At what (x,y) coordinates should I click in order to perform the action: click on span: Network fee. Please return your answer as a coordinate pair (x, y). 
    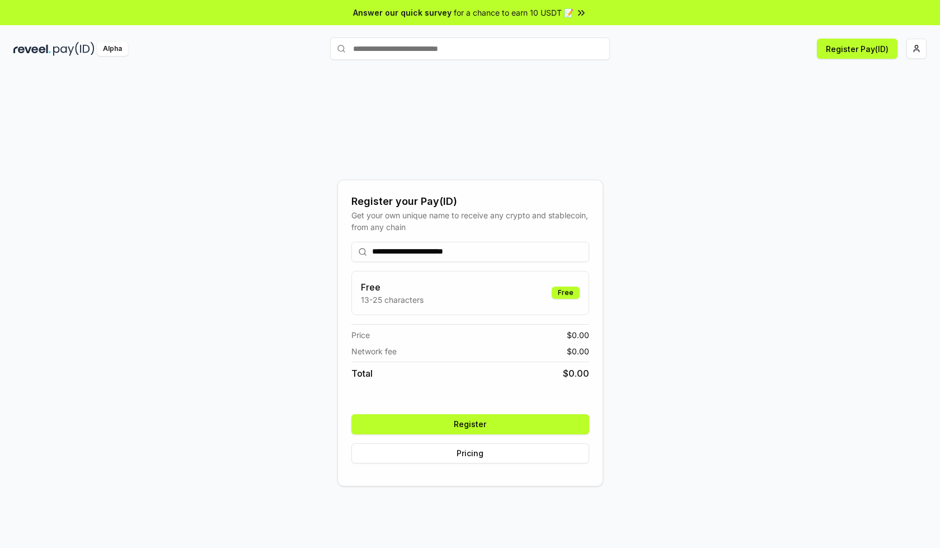
    Looking at the image, I should click on (374, 351).